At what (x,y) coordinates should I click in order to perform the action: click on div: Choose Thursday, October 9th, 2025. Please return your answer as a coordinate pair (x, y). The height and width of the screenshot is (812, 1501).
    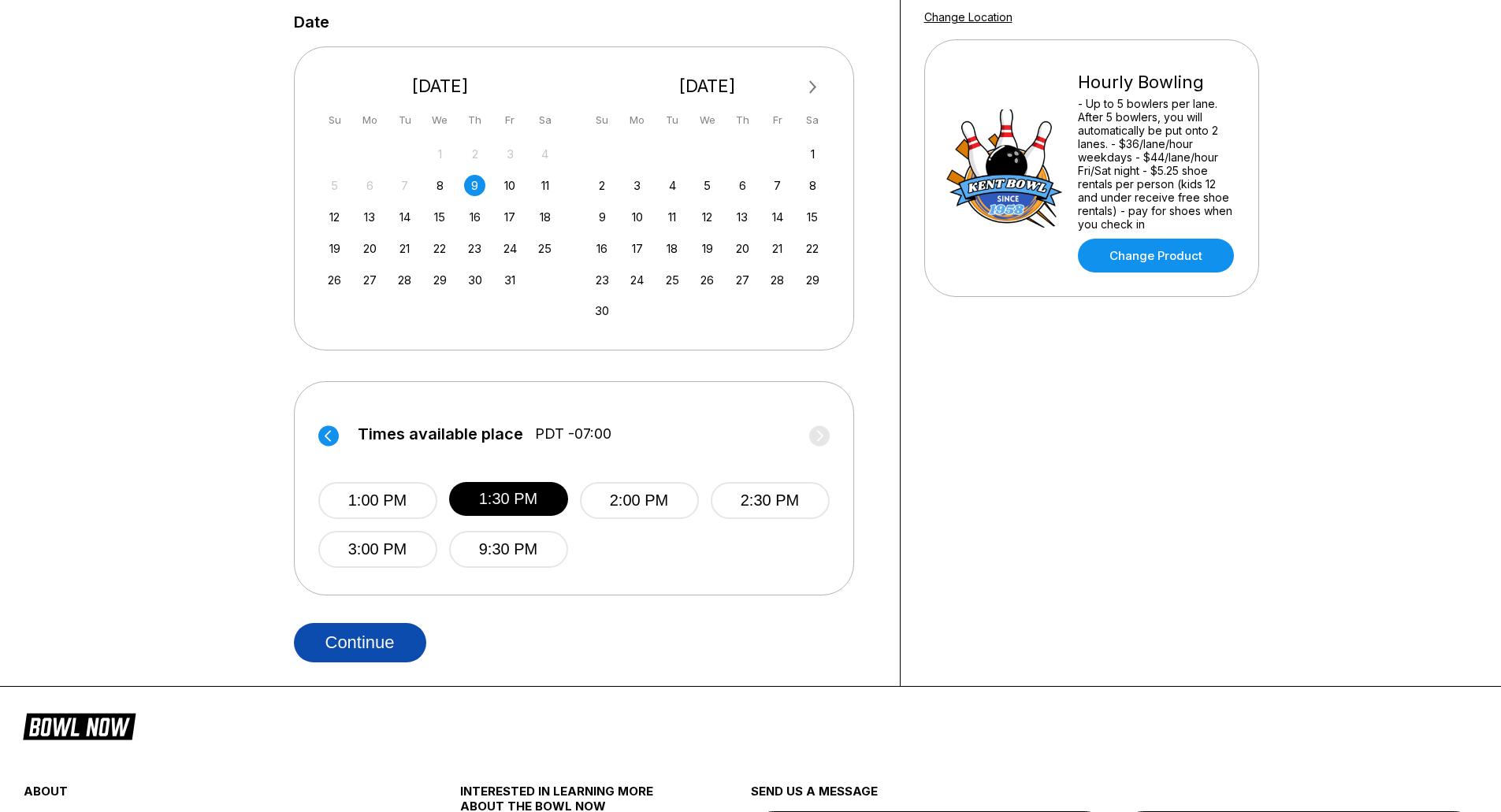
    Looking at the image, I should click on (474, 185).